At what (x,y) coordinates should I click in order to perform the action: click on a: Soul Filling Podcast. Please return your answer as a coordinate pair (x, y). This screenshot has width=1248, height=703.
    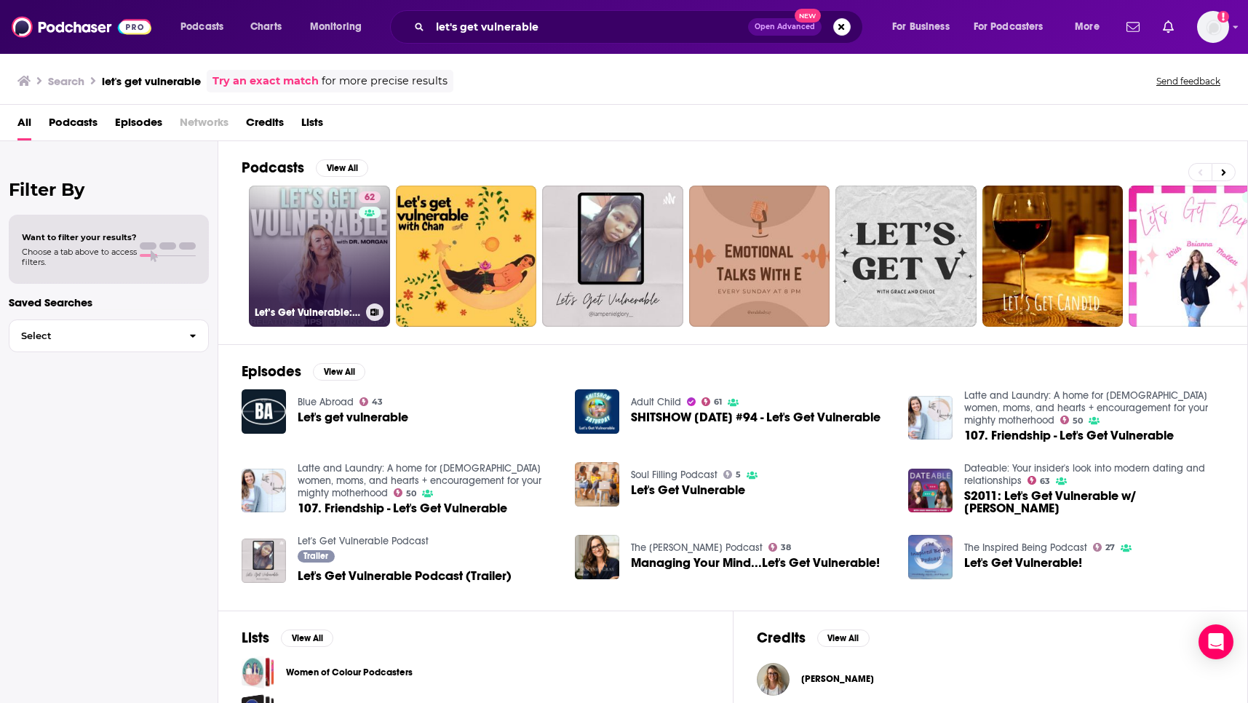
    Looking at the image, I should click on (674, 475).